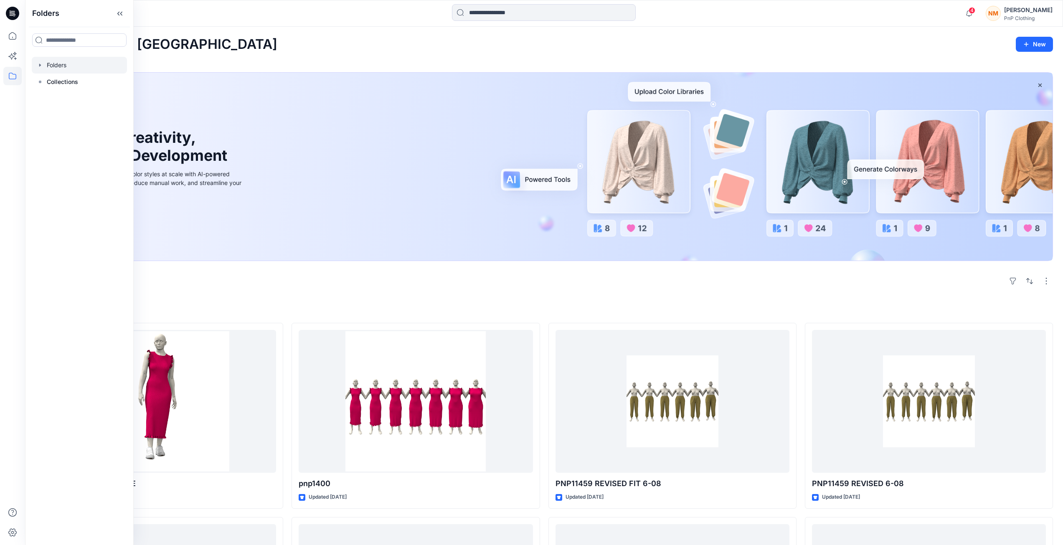 This screenshot has height=545, width=1063. I want to click on a: Discover more, so click(150, 214).